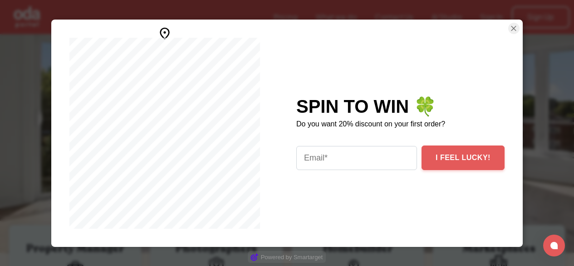 The image size is (574, 266). I want to click on button: Close Smartarget Popup, so click(514, 28).